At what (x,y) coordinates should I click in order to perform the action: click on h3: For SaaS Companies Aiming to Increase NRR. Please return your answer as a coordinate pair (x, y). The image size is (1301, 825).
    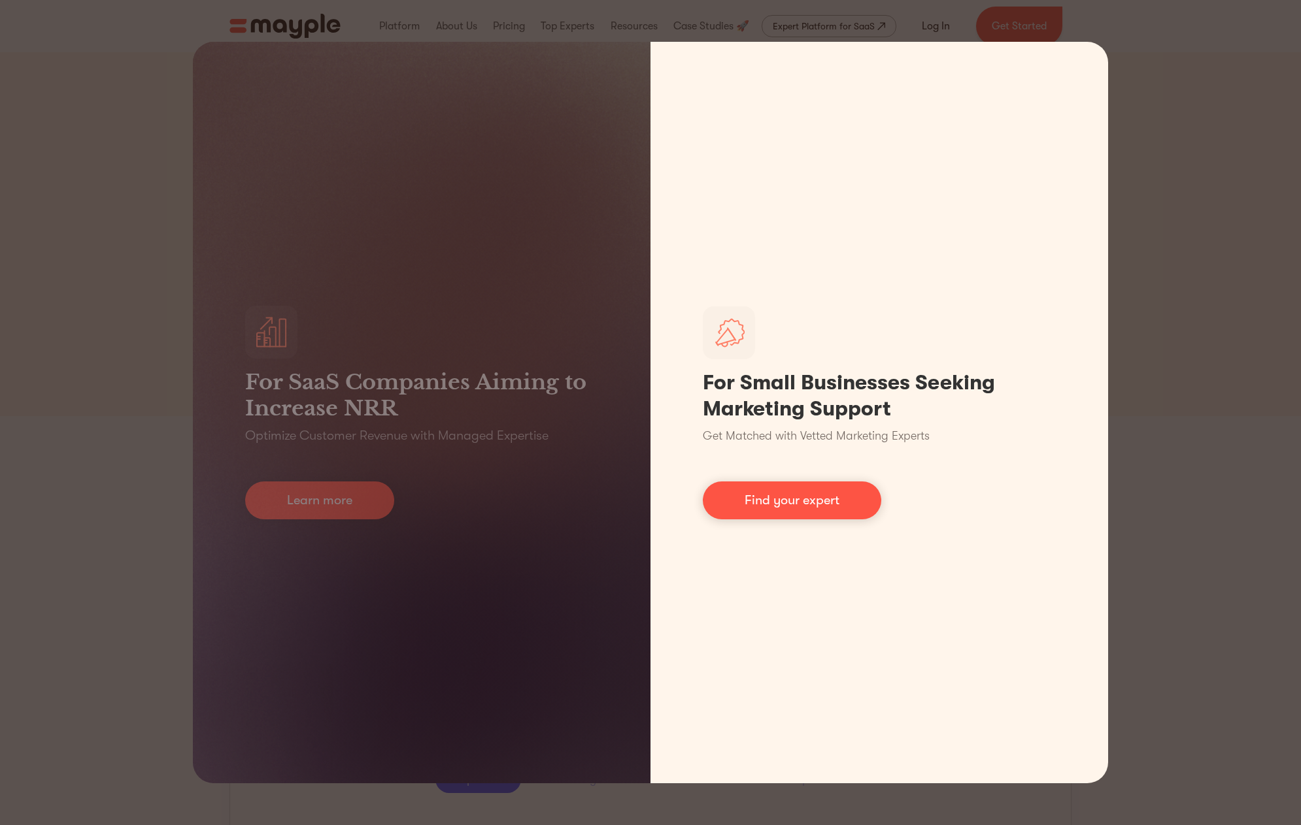
    Looking at the image, I should click on (422, 395).